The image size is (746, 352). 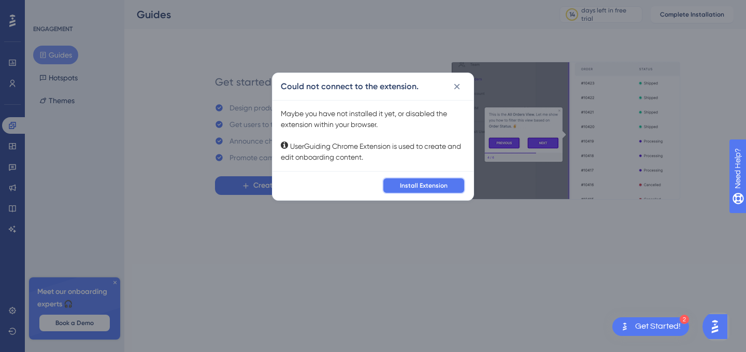 I want to click on div: Get Started!, so click(x=658, y=327).